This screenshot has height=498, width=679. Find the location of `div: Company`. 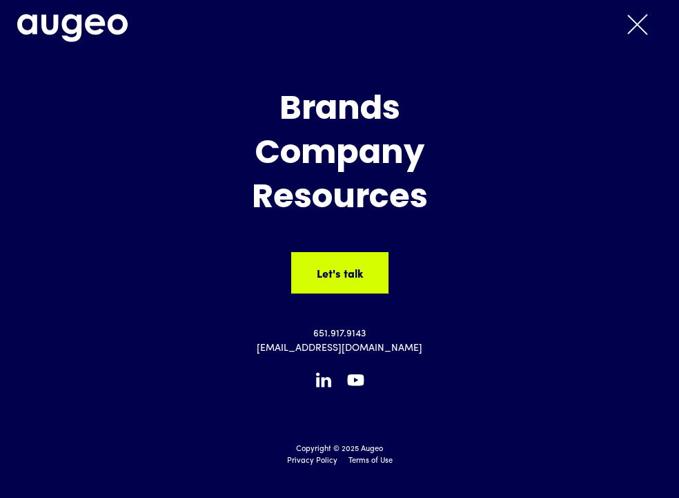

div: Company is located at coordinates (340, 155).